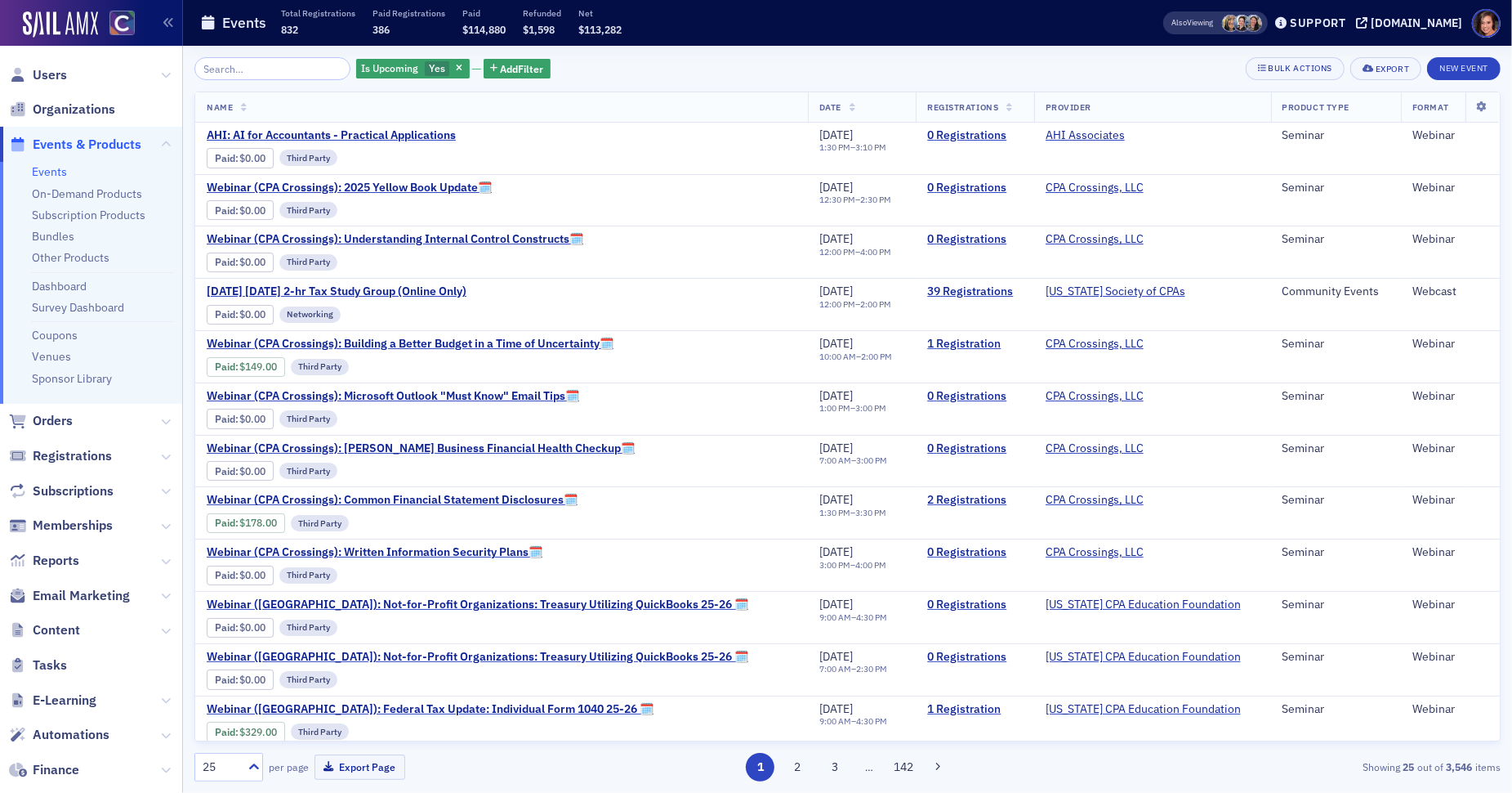 The height and width of the screenshot is (793, 1512). Describe the element at coordinates (837, 199) in the screenshot. I see `time: 12:30 PM` at that location.